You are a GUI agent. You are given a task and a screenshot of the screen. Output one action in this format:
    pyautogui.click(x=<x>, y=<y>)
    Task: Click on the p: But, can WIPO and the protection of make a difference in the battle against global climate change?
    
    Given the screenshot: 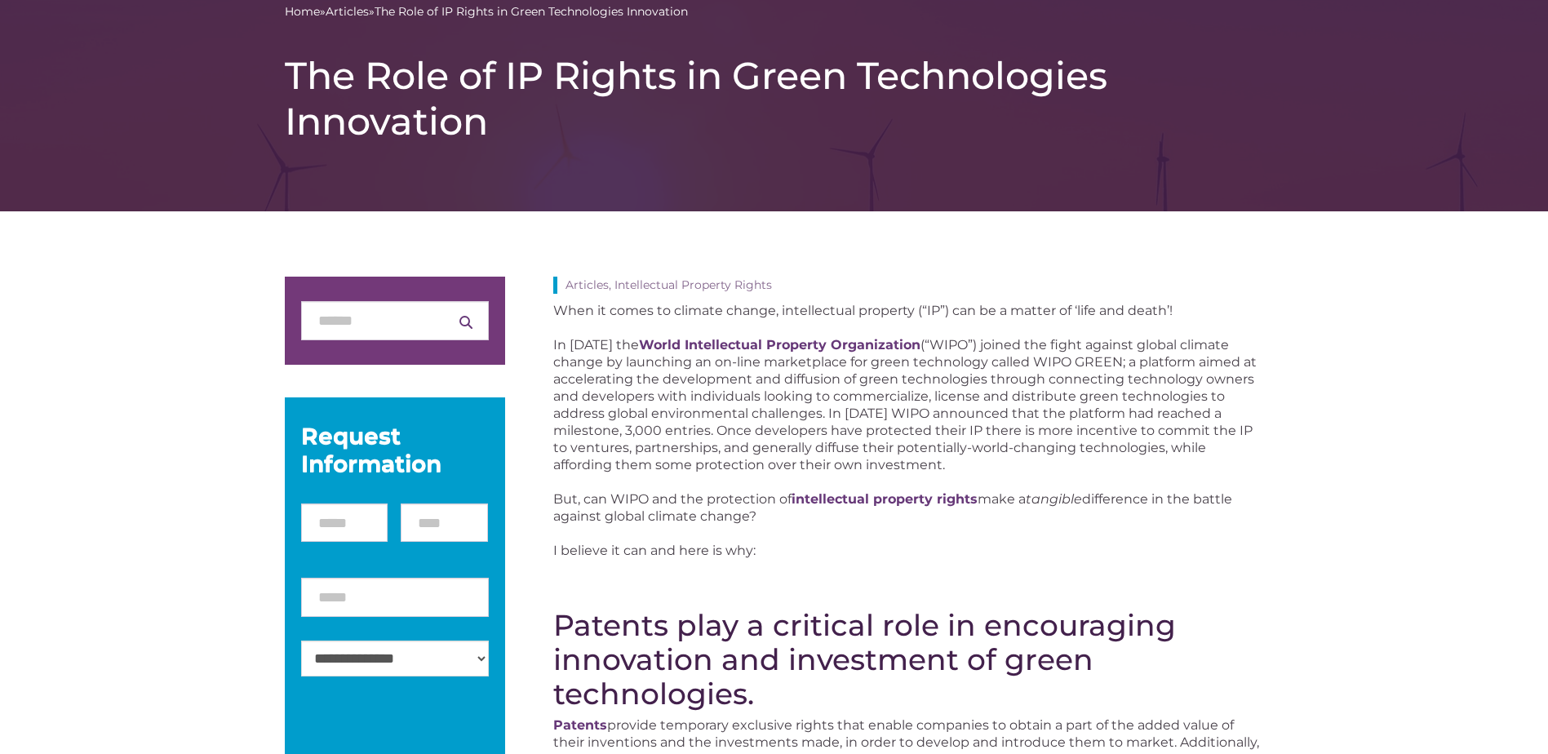 What is the action you would take?
    pyautogui.click(x=908, y=508)
    